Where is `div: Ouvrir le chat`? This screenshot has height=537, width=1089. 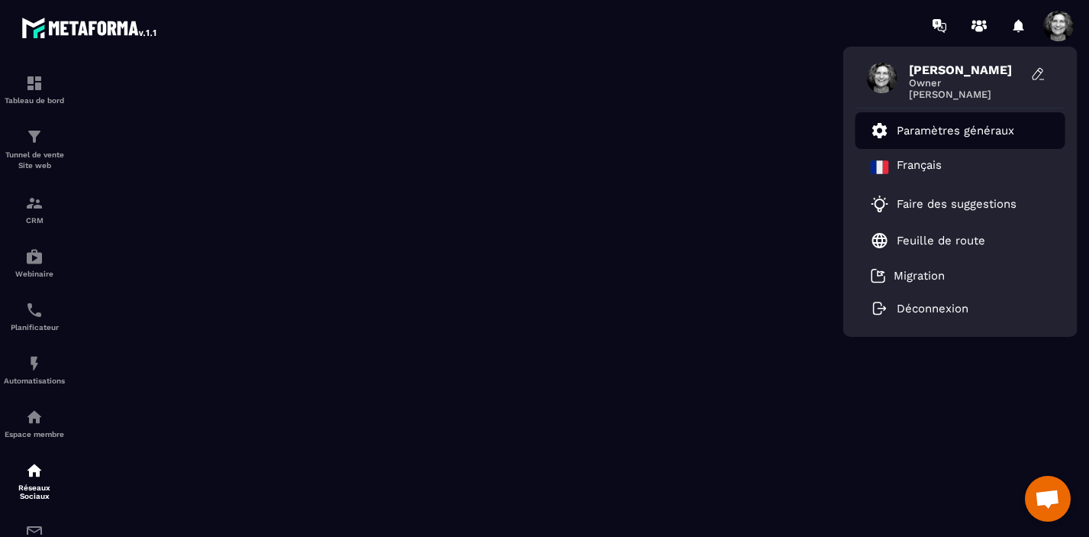
div: Ouvrir le chat is located at coordinates (1048, 498).